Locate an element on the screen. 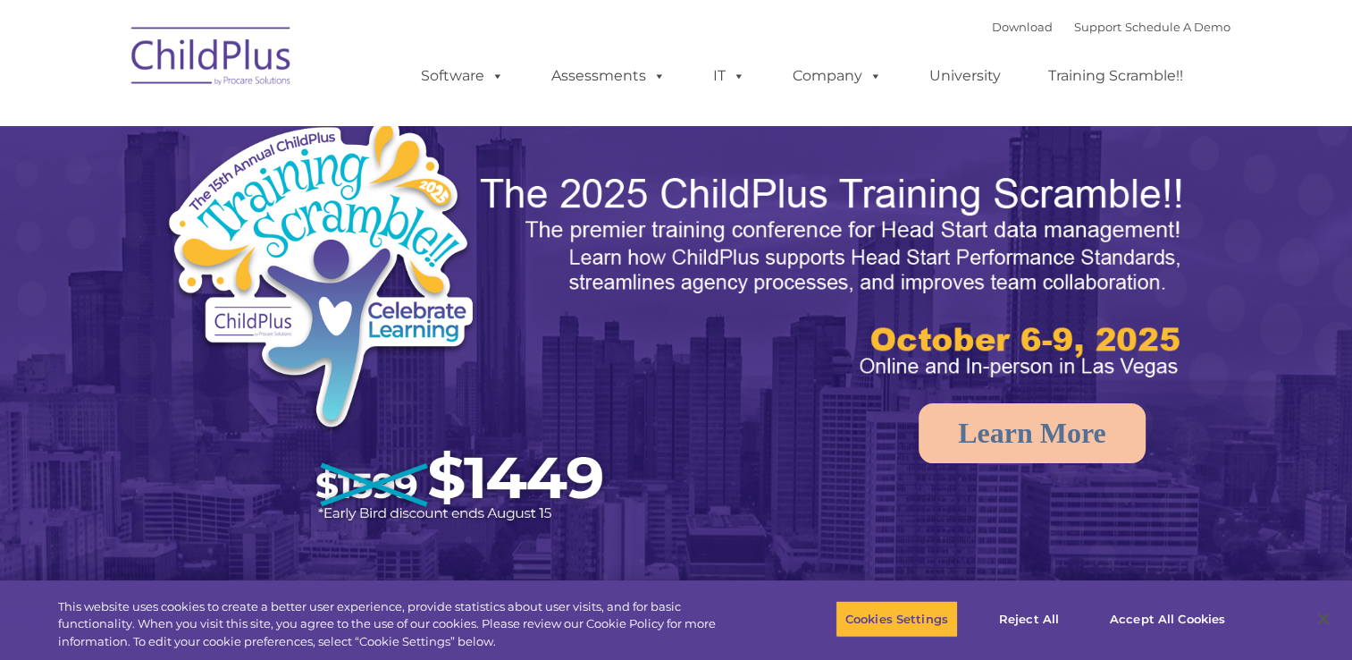 Image resolution: width=1352 pixels, height=660 pixels. a: Assessments is located at coordinates (609, 76).